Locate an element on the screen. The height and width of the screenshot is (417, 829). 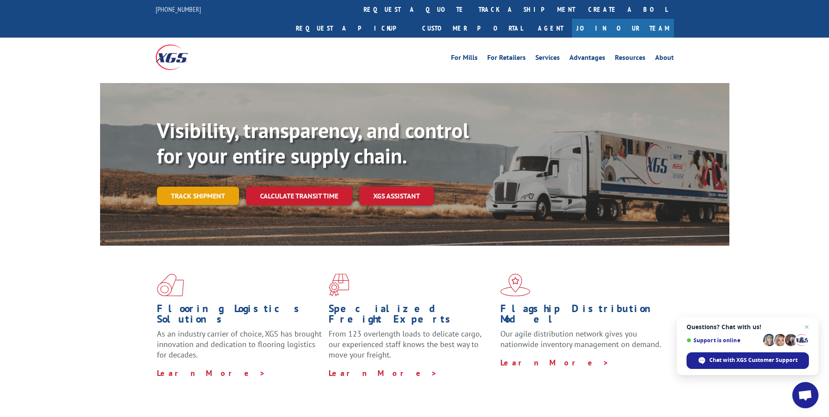
p: From 123 overlength loads to delicate cargo, our experienced staff knows the best way to move you... is located at coordinates (411, 348).